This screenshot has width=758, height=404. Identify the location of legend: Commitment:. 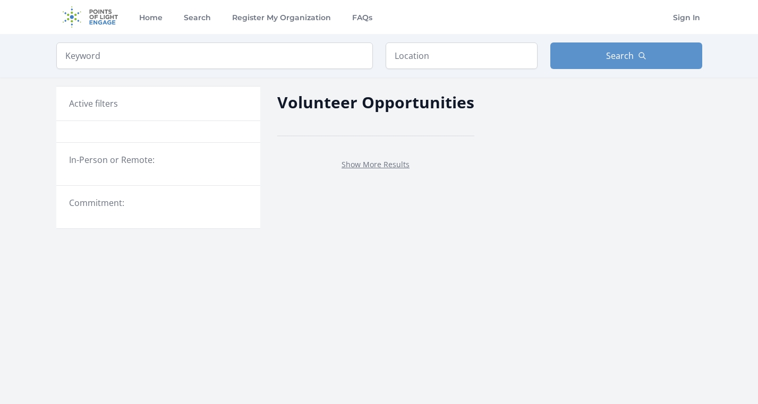
(158, 203).